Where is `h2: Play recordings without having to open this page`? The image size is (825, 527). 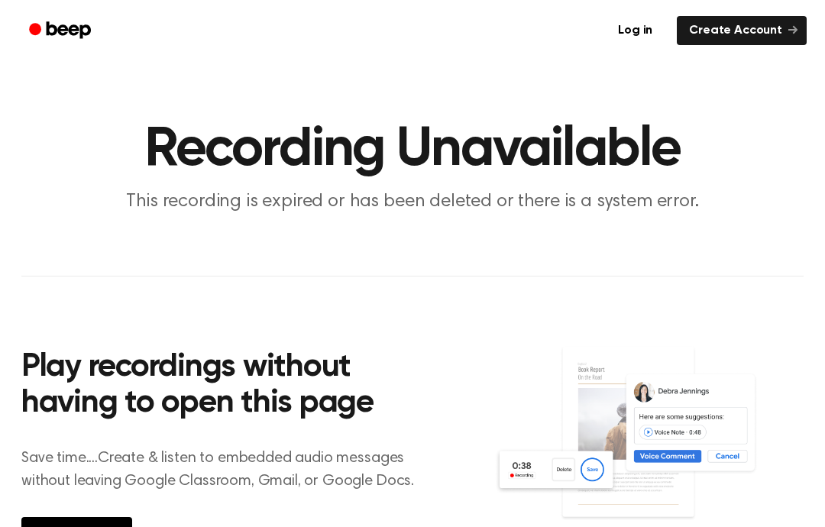
h2: Play recordings without having to open this page is located at coordinates (227, 386).